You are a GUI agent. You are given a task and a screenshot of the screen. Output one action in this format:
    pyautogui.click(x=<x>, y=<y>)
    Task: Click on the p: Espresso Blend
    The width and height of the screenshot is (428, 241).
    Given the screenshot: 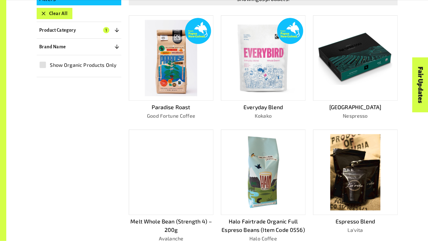 What is the action you would take?
    pyautogui.click(x=356, y=221)
    